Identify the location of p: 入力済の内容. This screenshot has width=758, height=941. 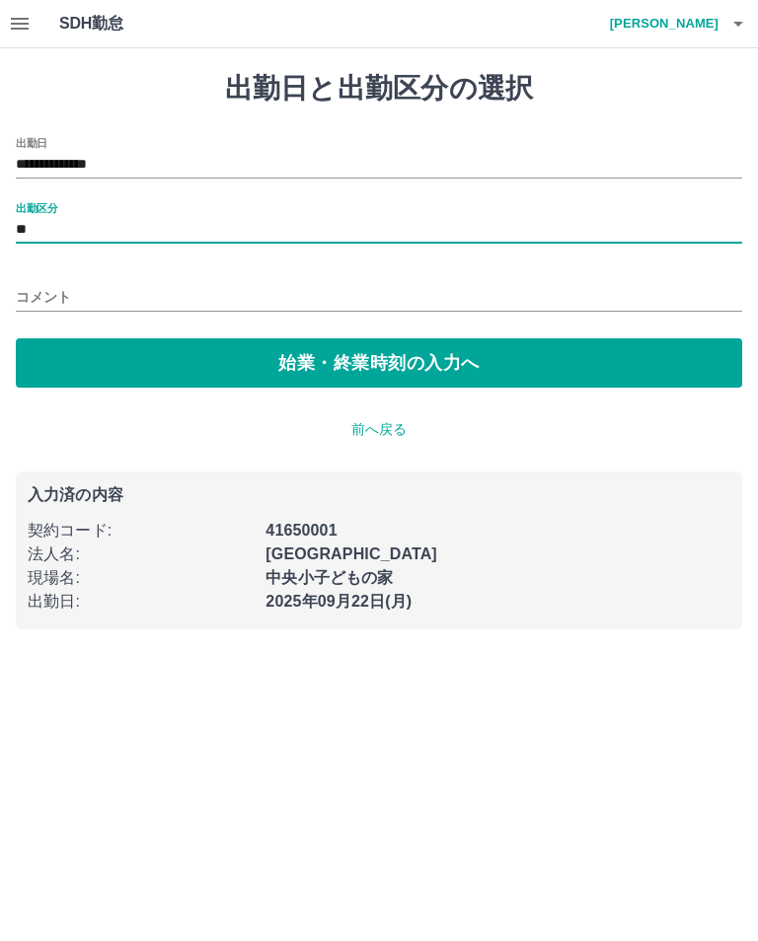
(379, 495).